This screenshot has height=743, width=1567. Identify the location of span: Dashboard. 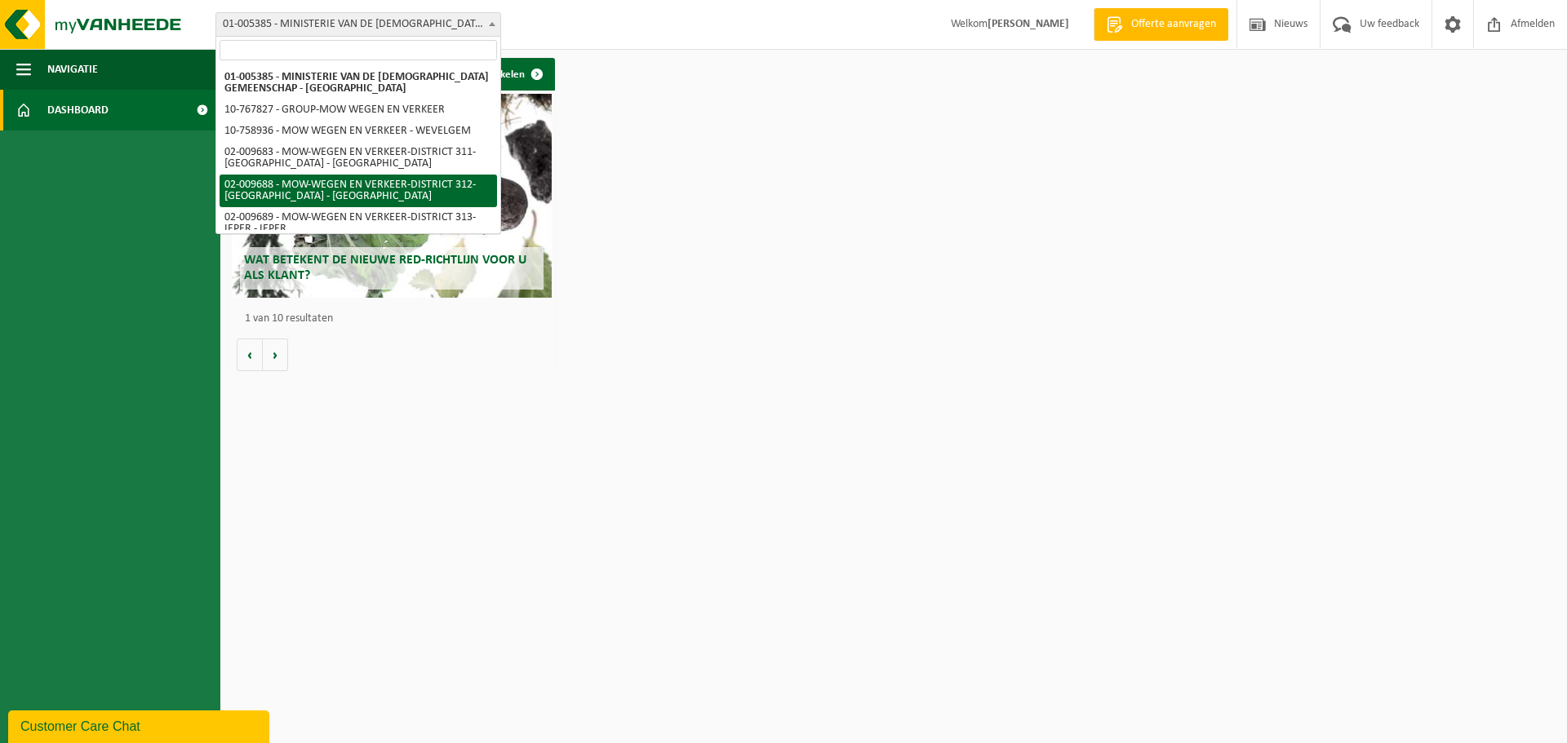
(78, 110).